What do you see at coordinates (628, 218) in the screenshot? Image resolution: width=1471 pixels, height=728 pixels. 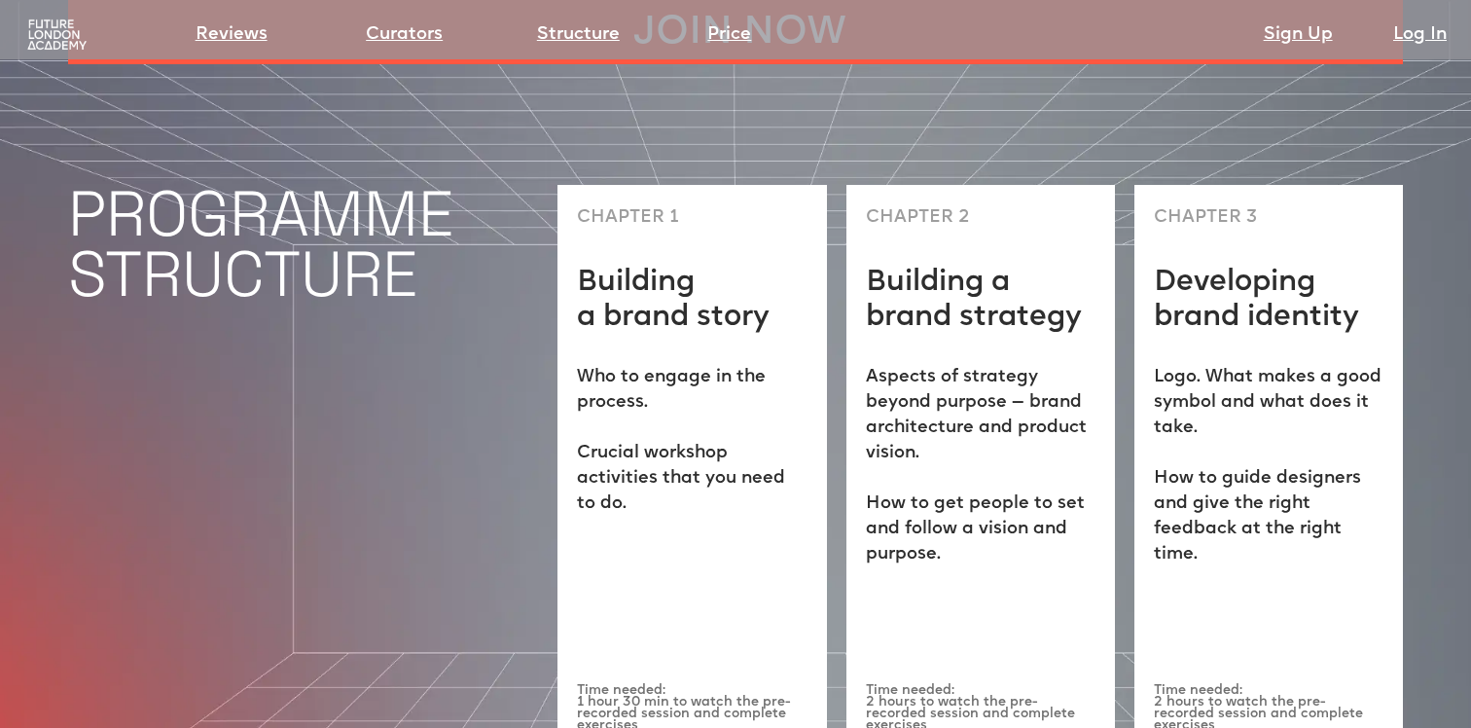 I see `p: CHAPTER 1` at bounding box center [628, 218].